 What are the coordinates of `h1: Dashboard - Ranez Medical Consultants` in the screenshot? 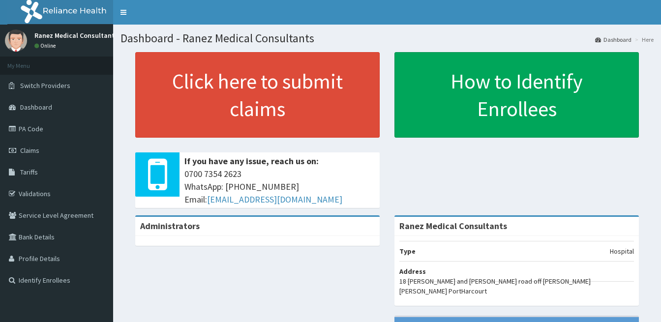 It's located at (387, 38).